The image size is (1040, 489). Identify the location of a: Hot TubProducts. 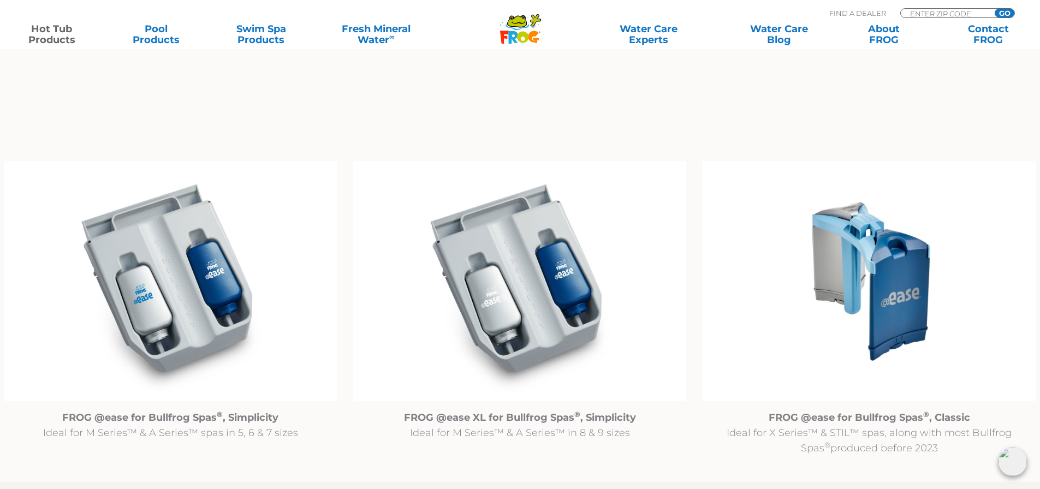
(51, 34).